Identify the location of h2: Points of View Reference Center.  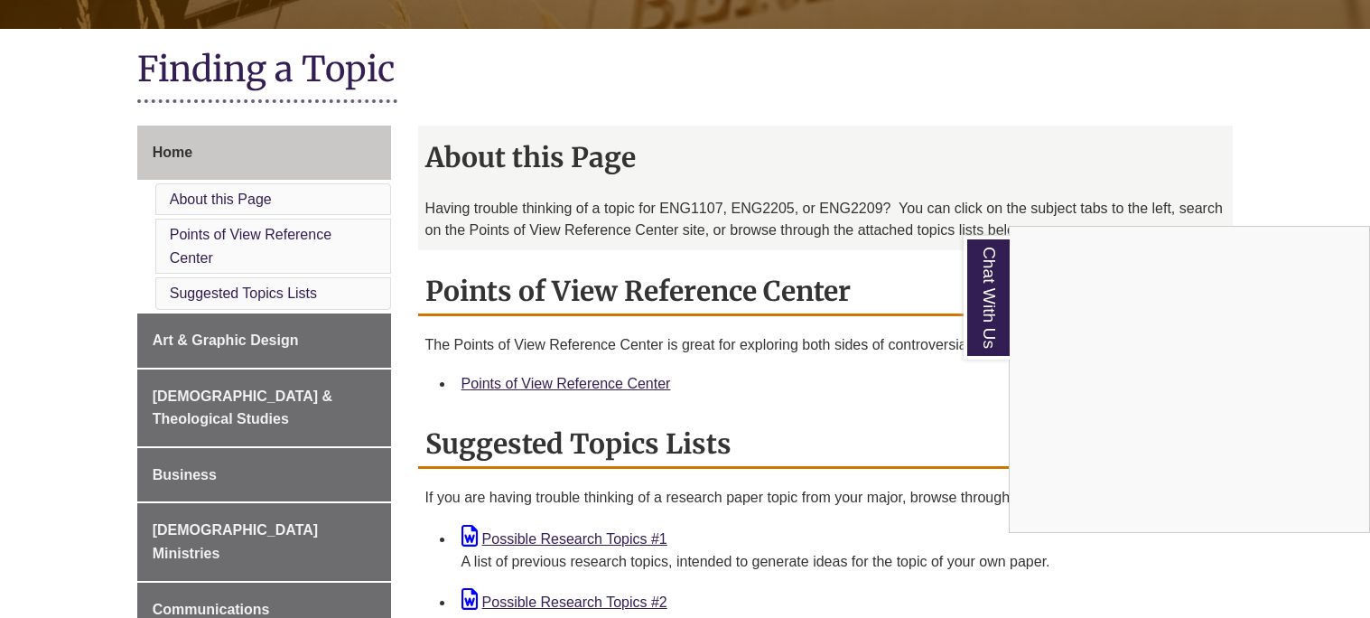
(825, 292).